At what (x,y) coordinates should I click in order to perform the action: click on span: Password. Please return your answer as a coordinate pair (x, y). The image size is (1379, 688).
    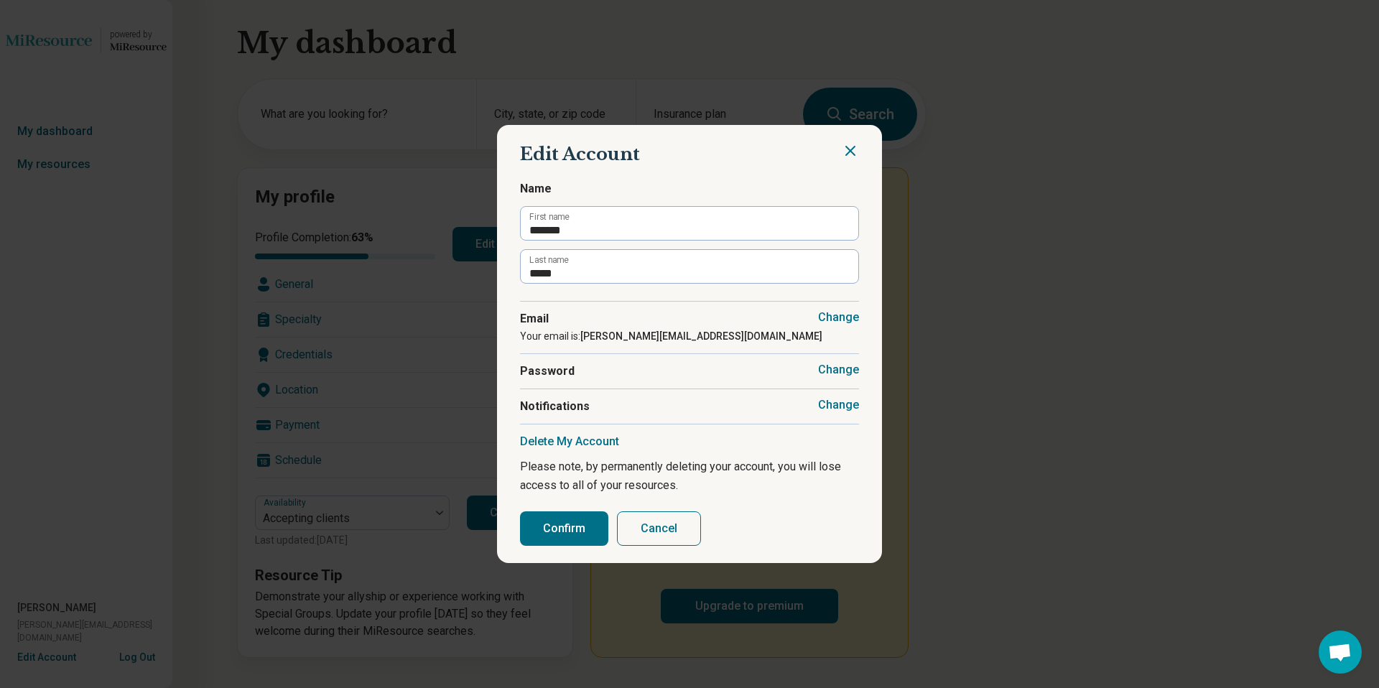
    Looking at the image, I should click on (690, 371).